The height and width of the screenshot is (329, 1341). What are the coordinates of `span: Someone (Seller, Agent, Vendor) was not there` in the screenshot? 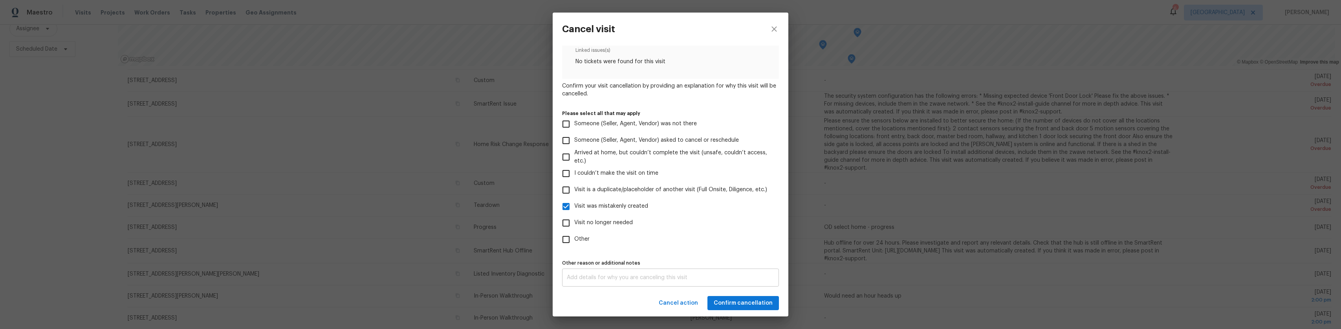 It's located at (635, 124).